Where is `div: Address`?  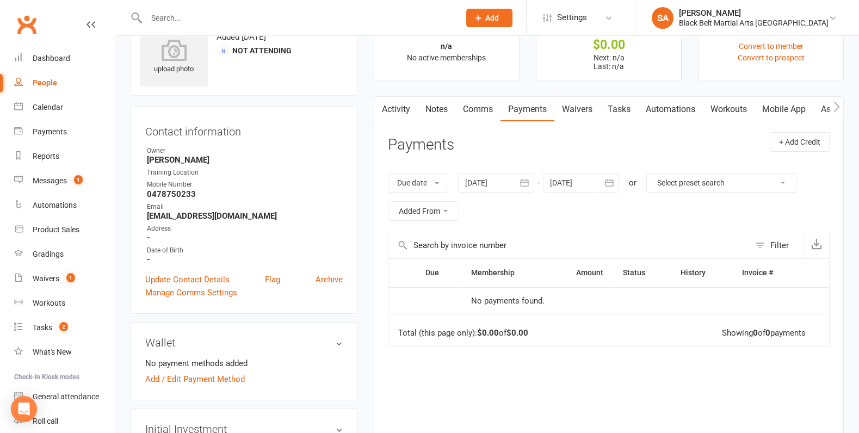 div: Address is located at coordinates (245, 229).